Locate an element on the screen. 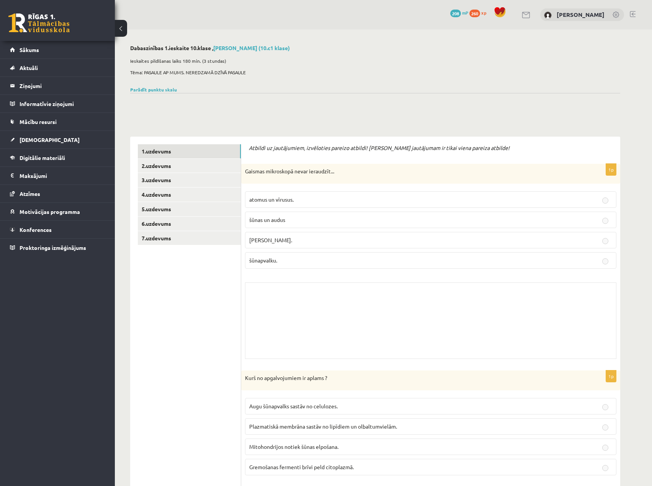  a: Konferences is located at coordinates (57, 230).